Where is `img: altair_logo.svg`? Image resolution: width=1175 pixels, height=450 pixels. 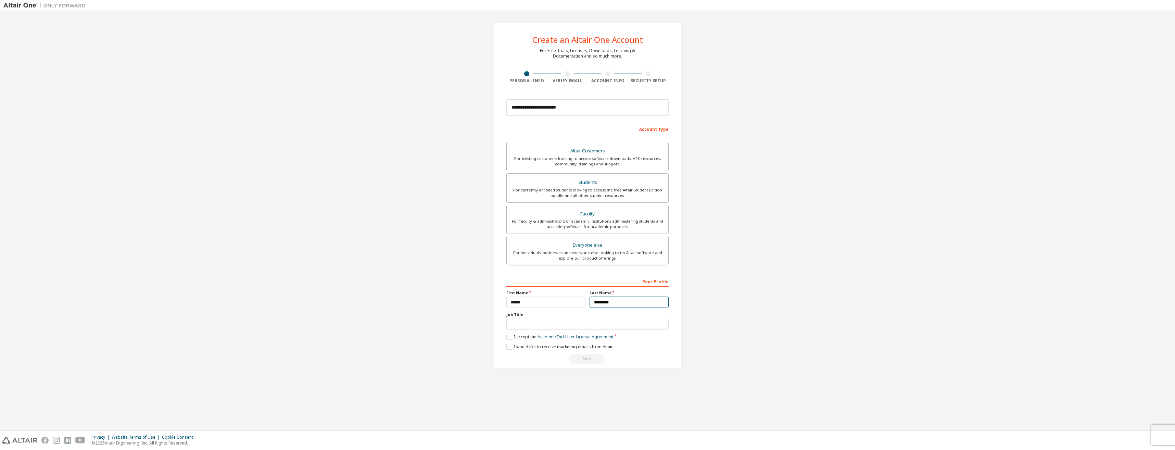
img: altair_logo.svg is located at coordinates (20, 440).